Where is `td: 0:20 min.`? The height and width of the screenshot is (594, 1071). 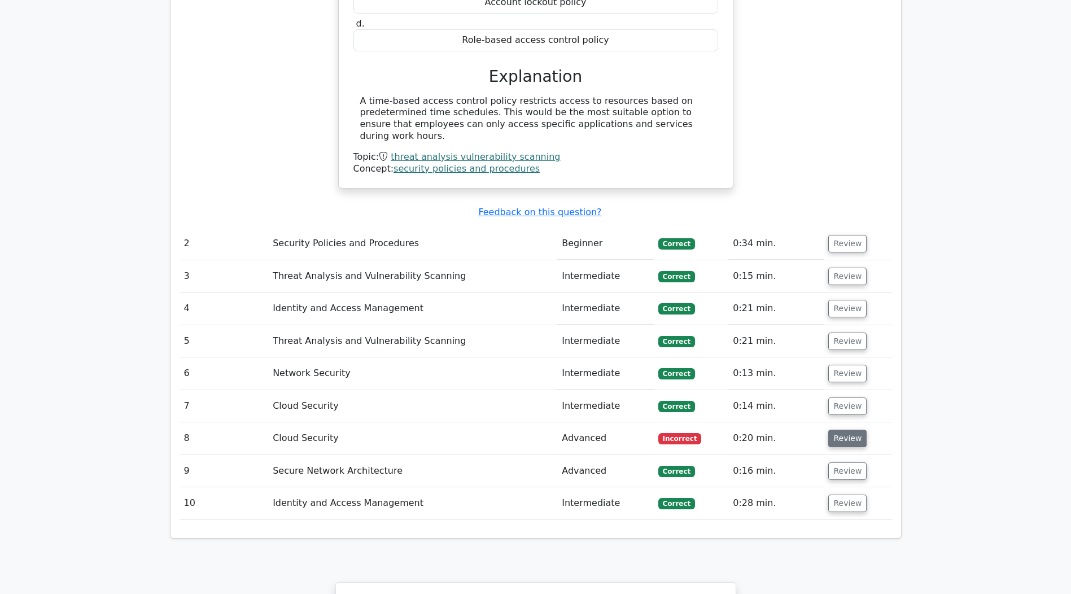
td: 0:20 min. is located at coordinates (776, 438).